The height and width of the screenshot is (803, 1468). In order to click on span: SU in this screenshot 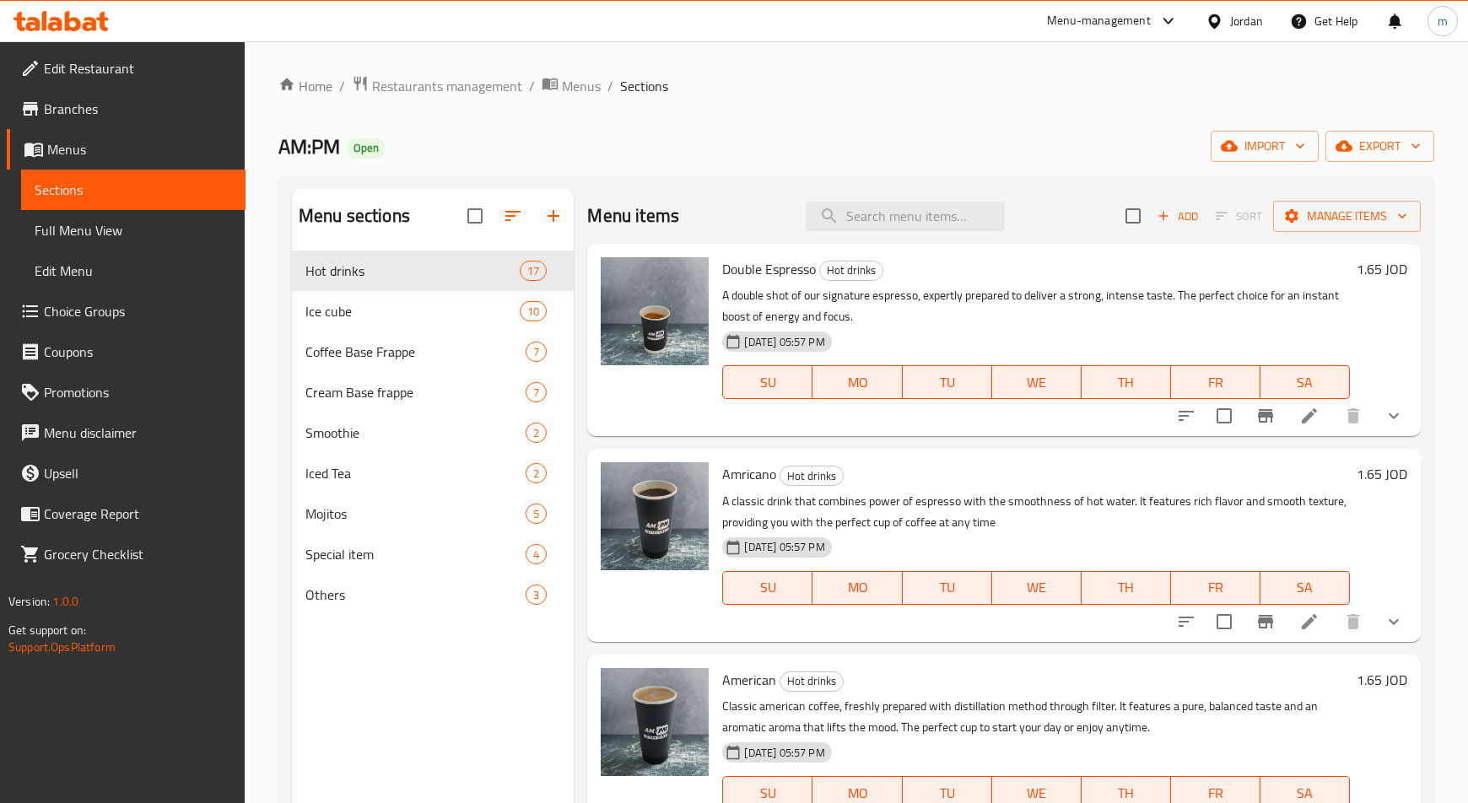, I will do `click(767, 587)`.